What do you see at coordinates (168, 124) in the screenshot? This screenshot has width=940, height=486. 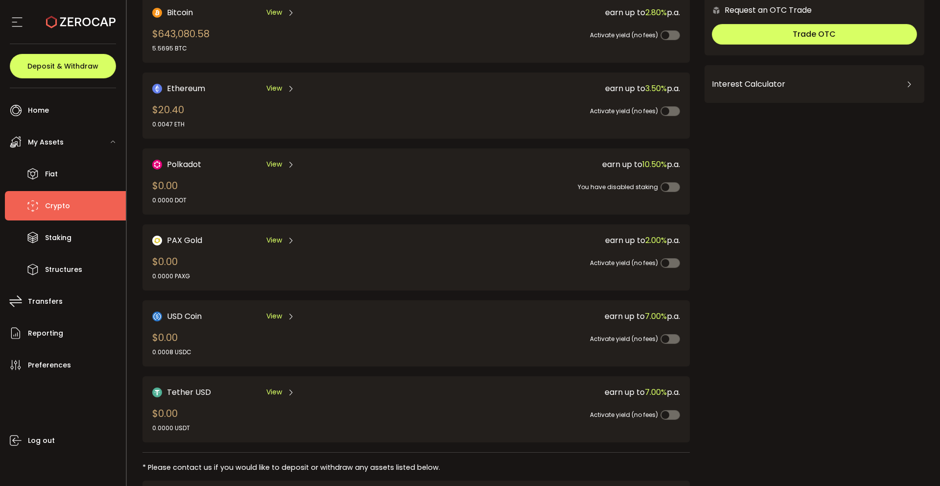 I see `div: 0.0047 ETH` at bounding box center [168, 124].